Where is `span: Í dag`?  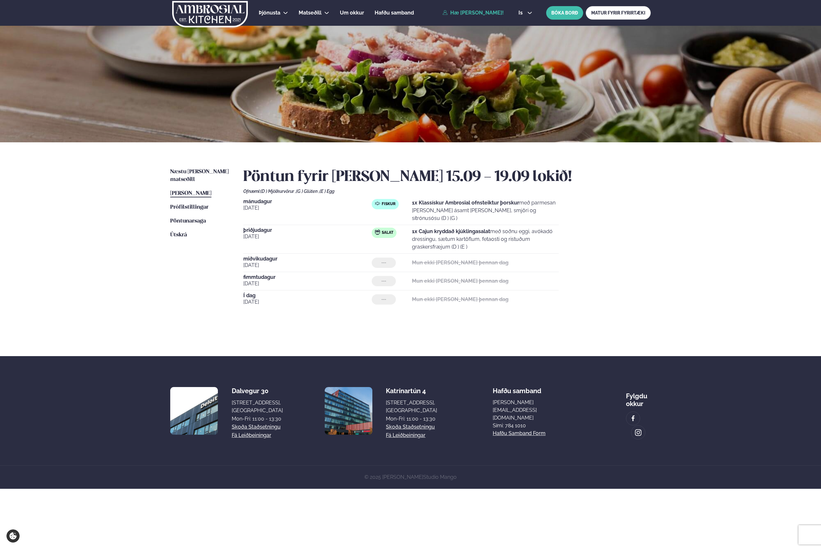 span: Í dag is located at coordinates (308, 296).